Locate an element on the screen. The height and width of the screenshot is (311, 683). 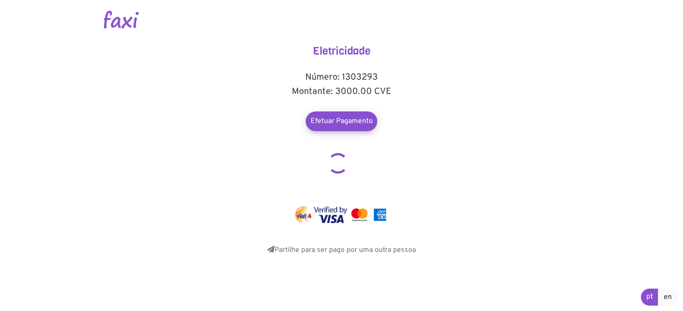
a: en is located at coordinates (668, 297).